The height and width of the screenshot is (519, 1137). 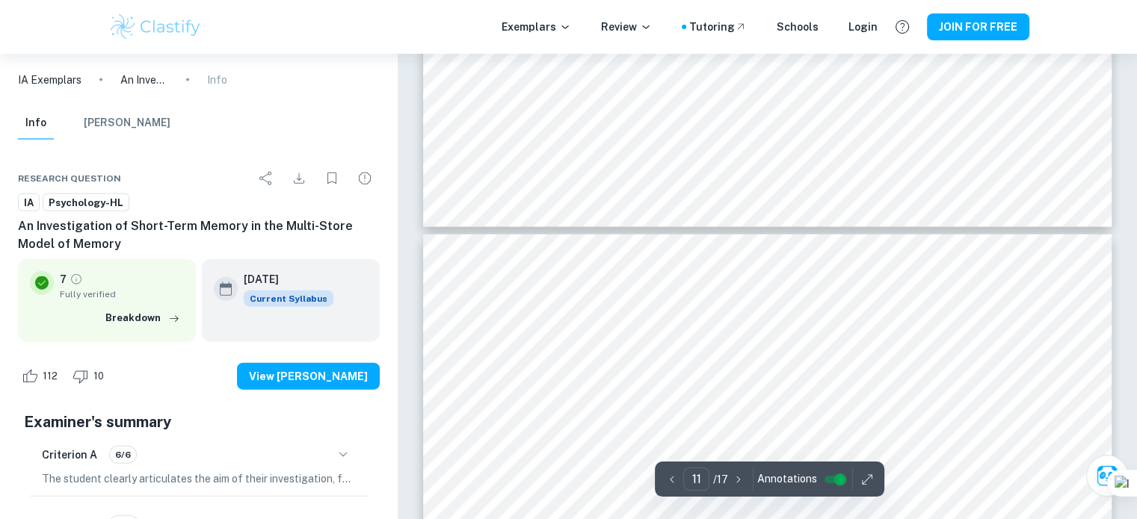 I want to click on p: The student clearly articulates the aim of their investigation, focusing on the effect of delay t..., so click(x=199, y=479).